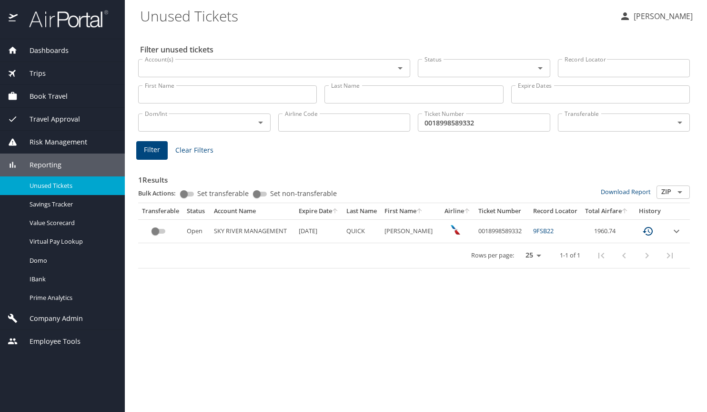 The height and width of the screenshot is (412, 707). Describe the element at coordinates (71, 222) in the screenshot. I see `span: Value Scorecard` at that location.